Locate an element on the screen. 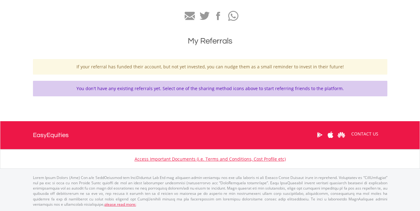  a: CONTACT US is located at coordinates (365, 134).